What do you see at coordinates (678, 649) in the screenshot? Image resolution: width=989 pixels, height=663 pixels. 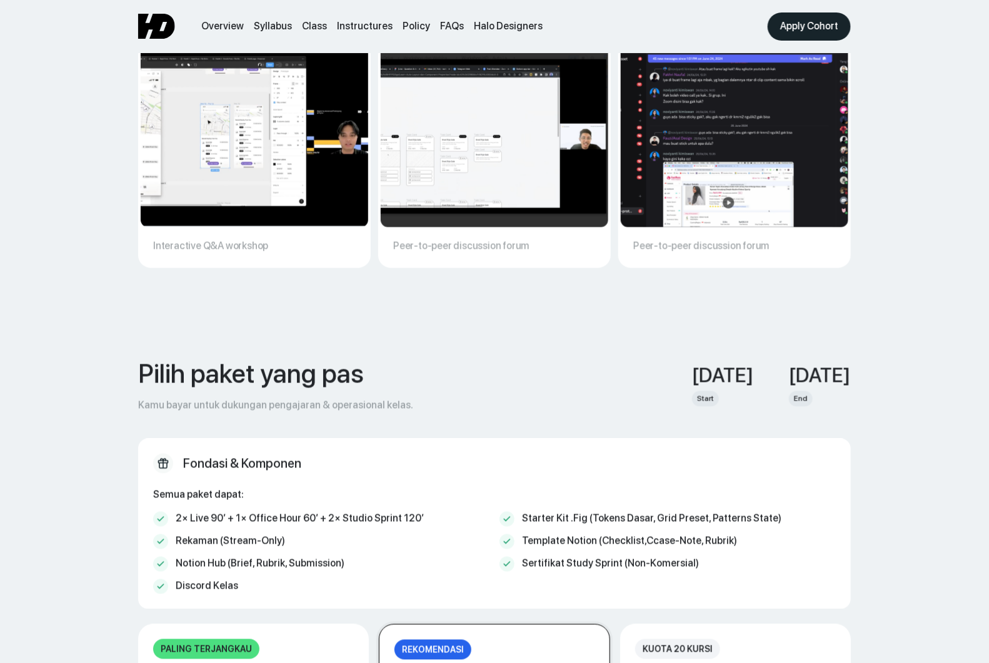 I see `div: Kuota 20 kursi` at bounding box center [678, 649].